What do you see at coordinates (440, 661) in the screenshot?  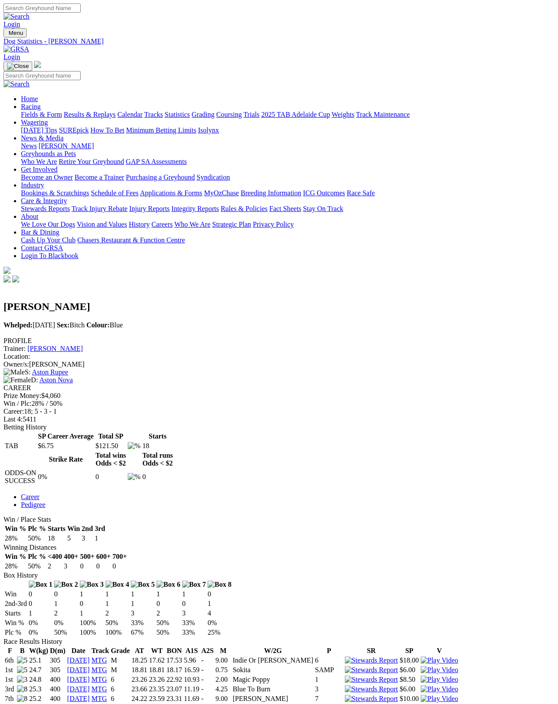 I see `img: Play Video` at bounding box center [440, 661].